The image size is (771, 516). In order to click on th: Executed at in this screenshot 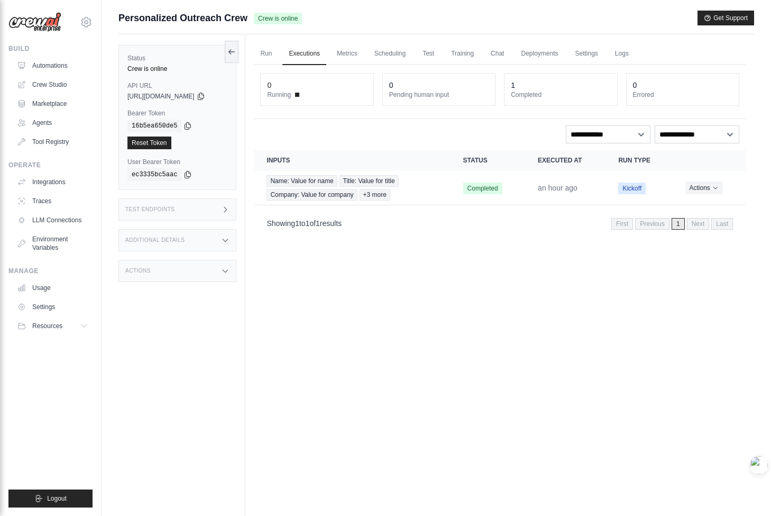, I will do `click(566, 160)`.